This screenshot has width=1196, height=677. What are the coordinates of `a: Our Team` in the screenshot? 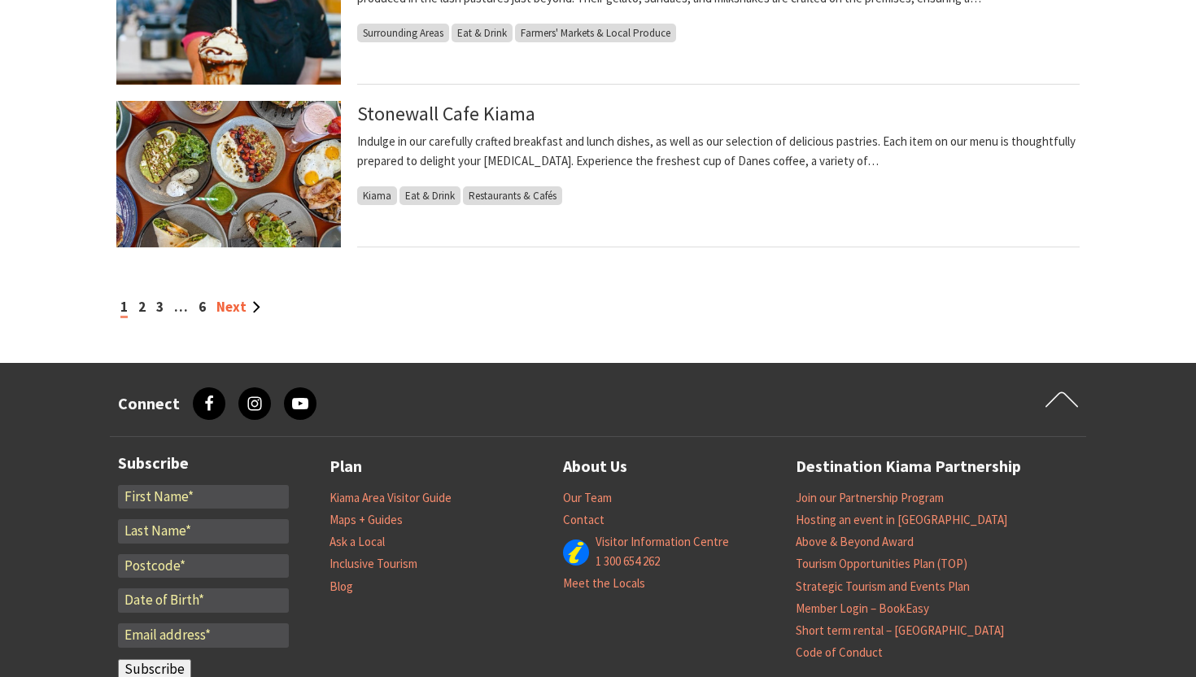 It's located at (587, 498).